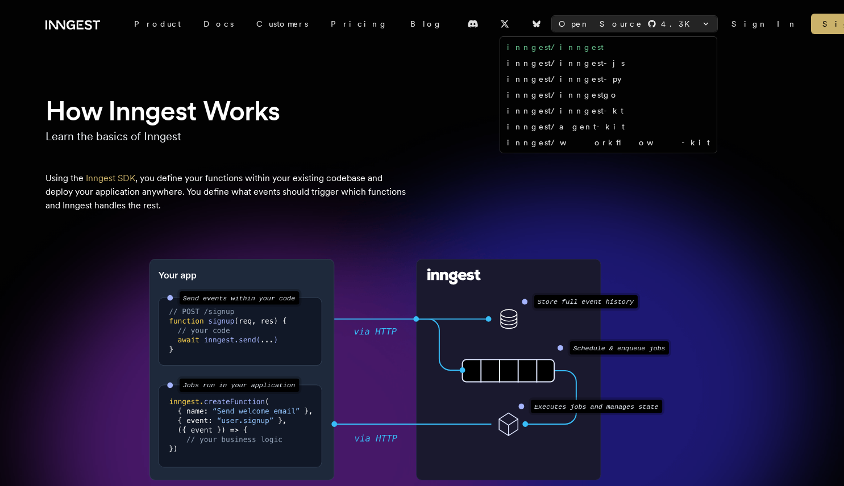  I want to click on a: Discord, so click(473, 24).